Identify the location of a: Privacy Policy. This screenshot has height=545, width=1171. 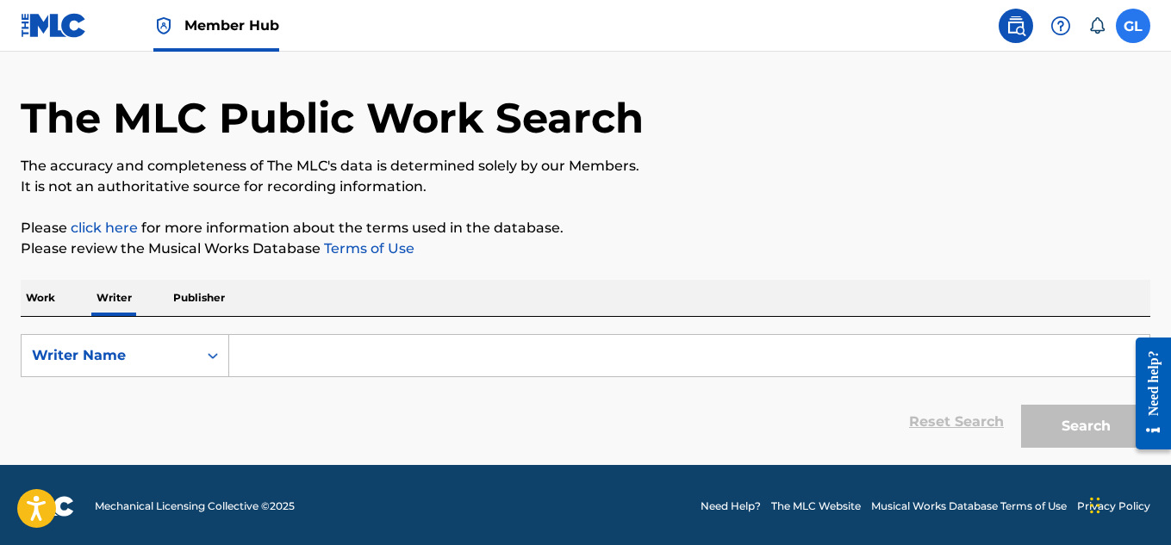
(1113, 507).